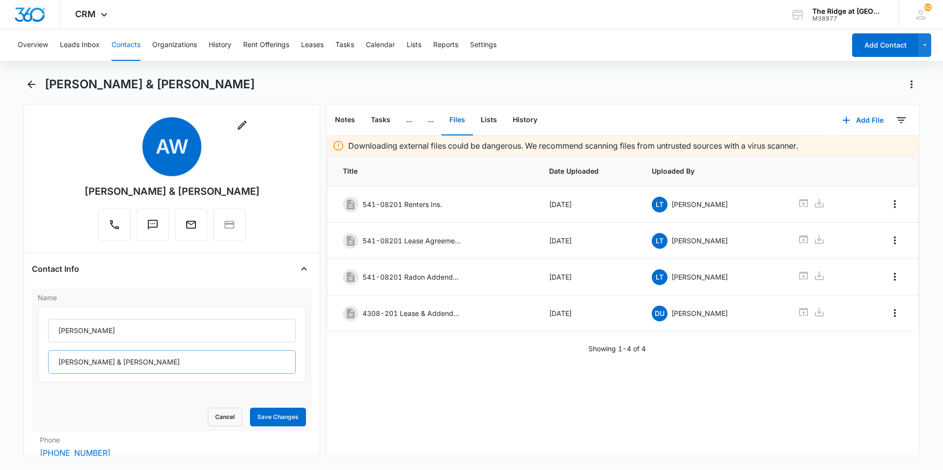  Describe the element at coordinates (380, 45) in the screenshot. I see `button: Calendar` at that location.